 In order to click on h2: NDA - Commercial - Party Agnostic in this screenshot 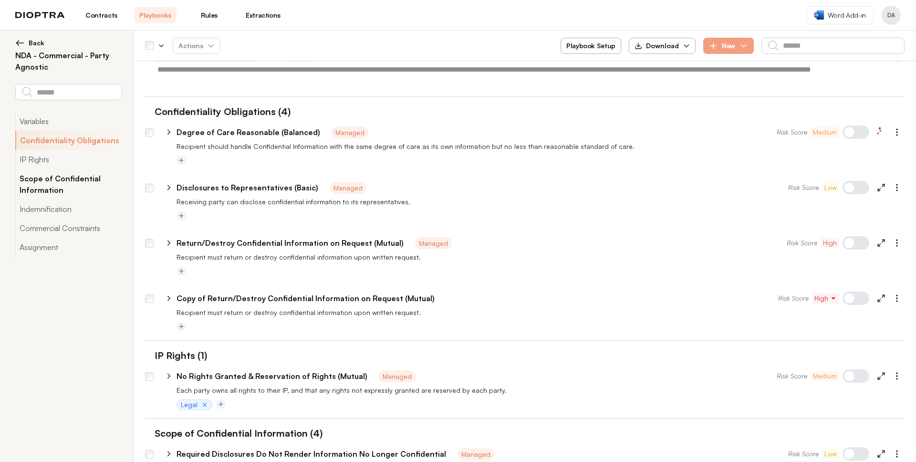, I will do `click(68, 61)`.